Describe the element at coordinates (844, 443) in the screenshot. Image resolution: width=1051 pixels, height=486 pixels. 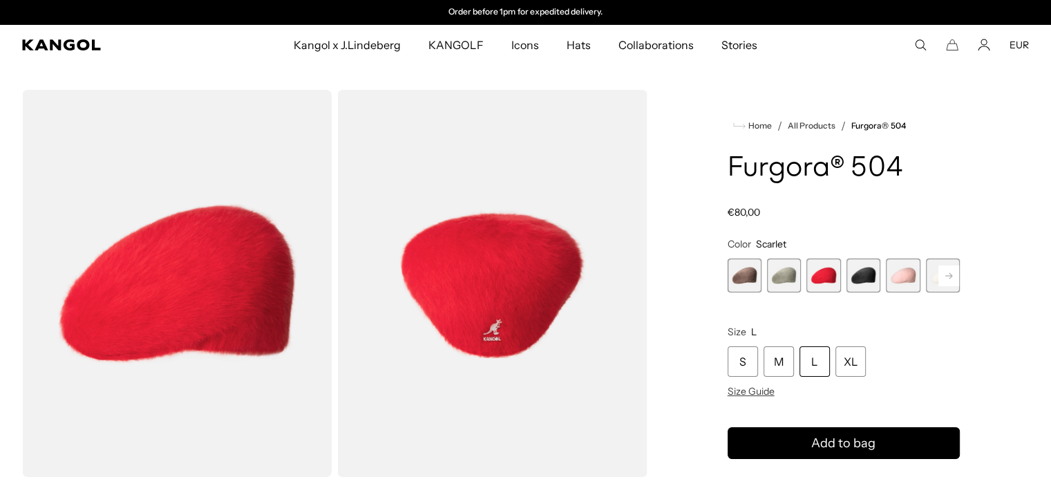
I see `button: Add to bag` at that location.